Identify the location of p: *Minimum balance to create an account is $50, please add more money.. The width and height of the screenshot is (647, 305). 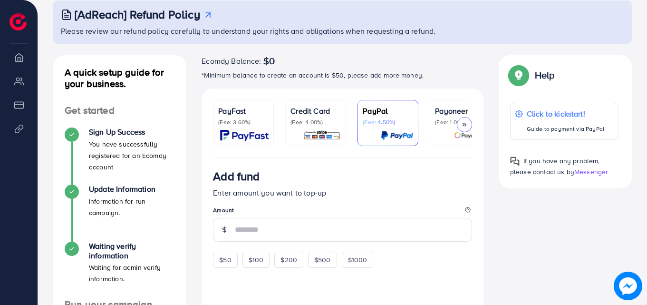
(342, 75).